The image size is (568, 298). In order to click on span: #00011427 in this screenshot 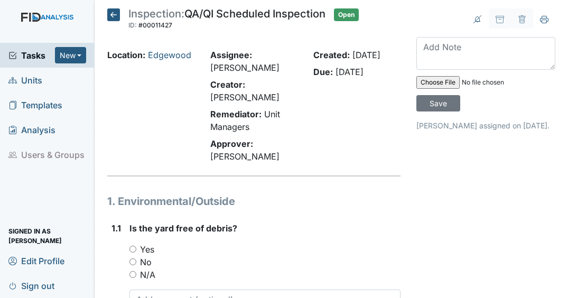, I will do `click(155, 25)`.